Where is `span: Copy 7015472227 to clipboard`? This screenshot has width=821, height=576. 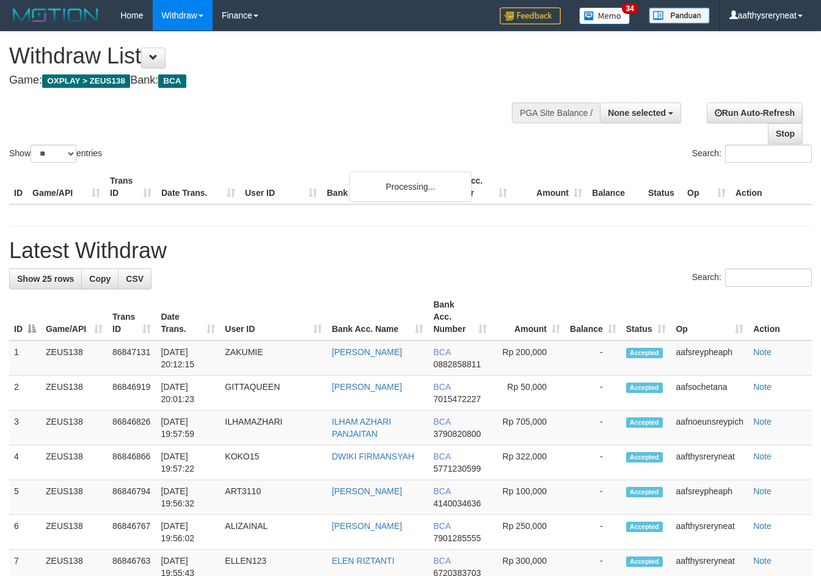 span: Copy 7015472227 to clipboard is located at coordinates (457, 399).